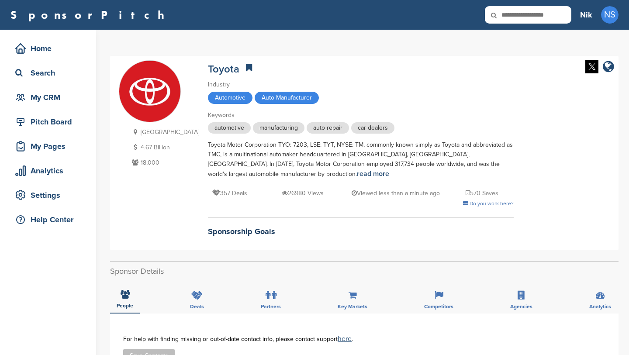  I want to click on a: Help Center, so click(48, 220).